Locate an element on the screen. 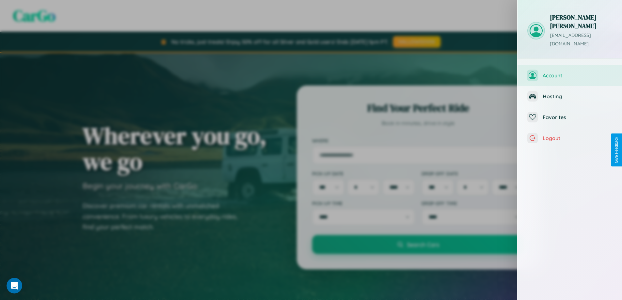 This screenshot has width=622, height=300. span: Logout is located at coordinates (577, 138).